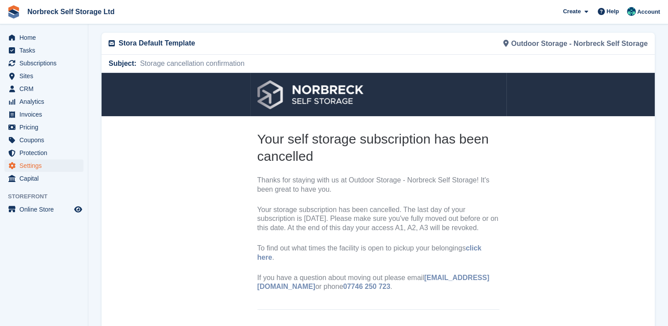  Describe the element at coordinates (48, 196) in the screenshot. I see `span: Storefront` at that location.